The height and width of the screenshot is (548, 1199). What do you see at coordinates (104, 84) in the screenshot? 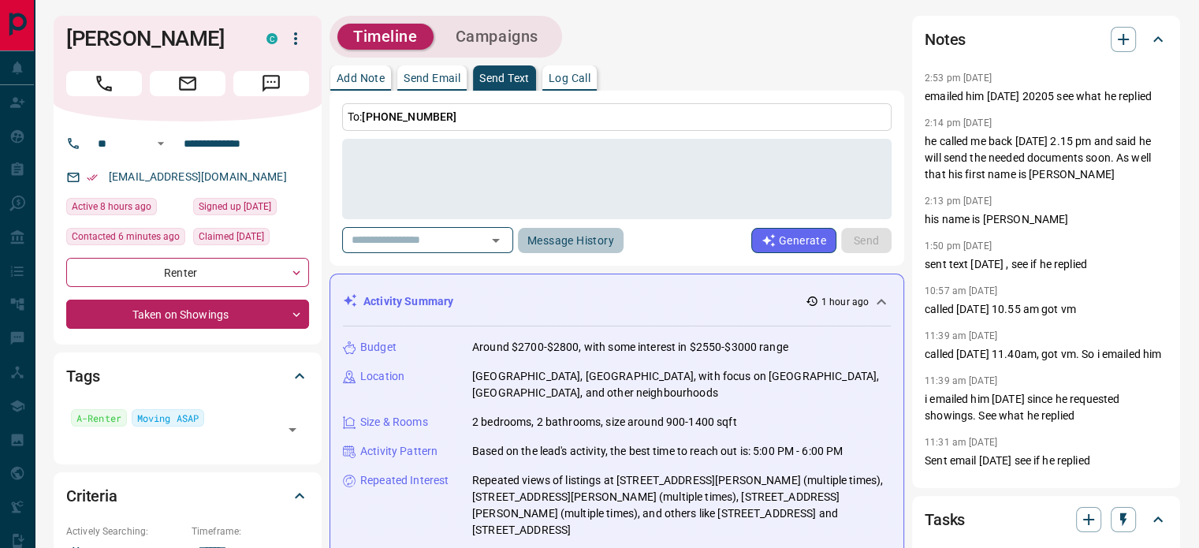
I see `span: Call` at bounding box center [104, 84].